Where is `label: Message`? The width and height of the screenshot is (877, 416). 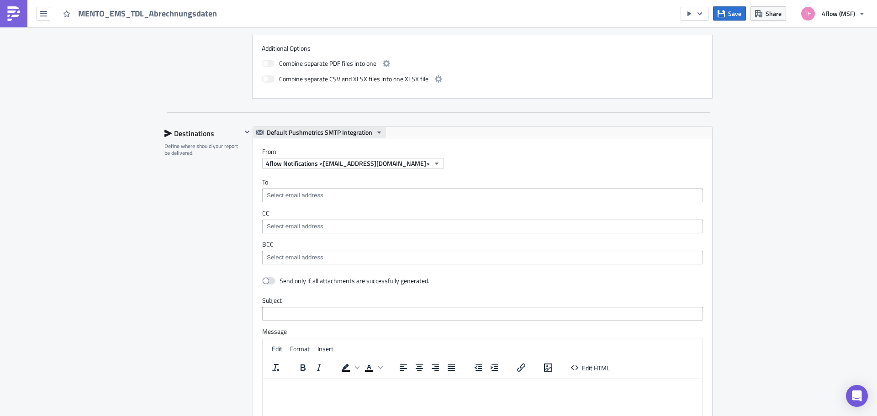
label: Message is located at coordinates (482, 332).